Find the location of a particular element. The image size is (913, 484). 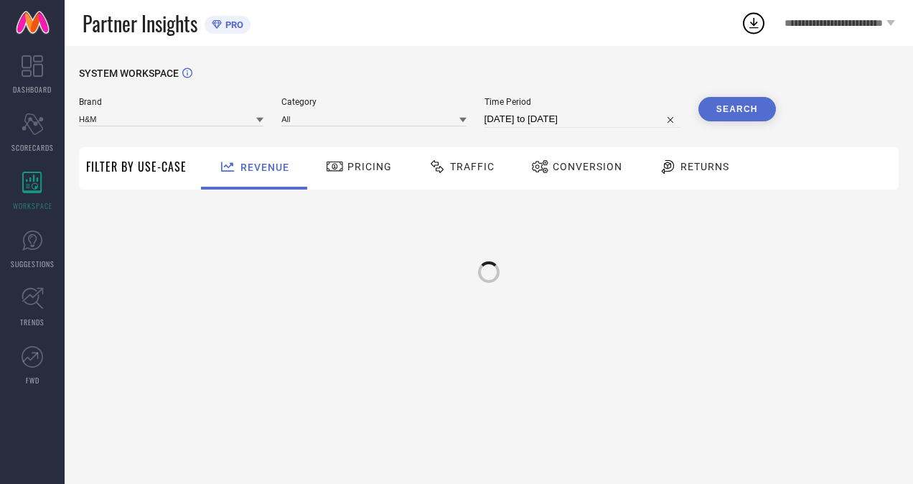

span: SYSTEM WORKSPACE is located at coordinates (128, 73).